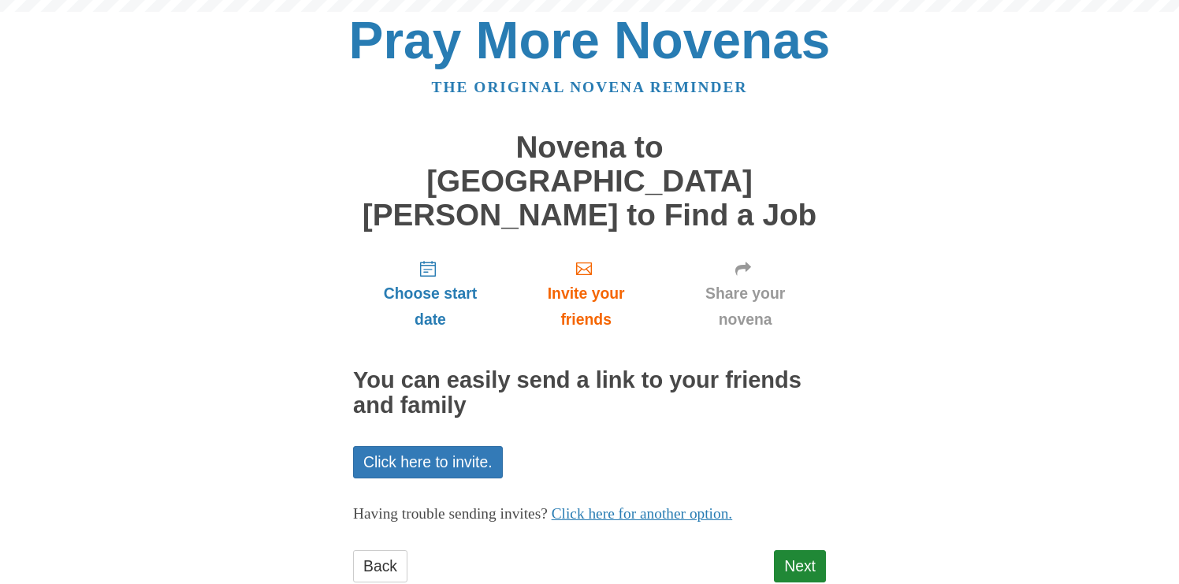  Describe the element at coordinates (745, 294) in the screenshot. I see `a: Share your novena` at that location.